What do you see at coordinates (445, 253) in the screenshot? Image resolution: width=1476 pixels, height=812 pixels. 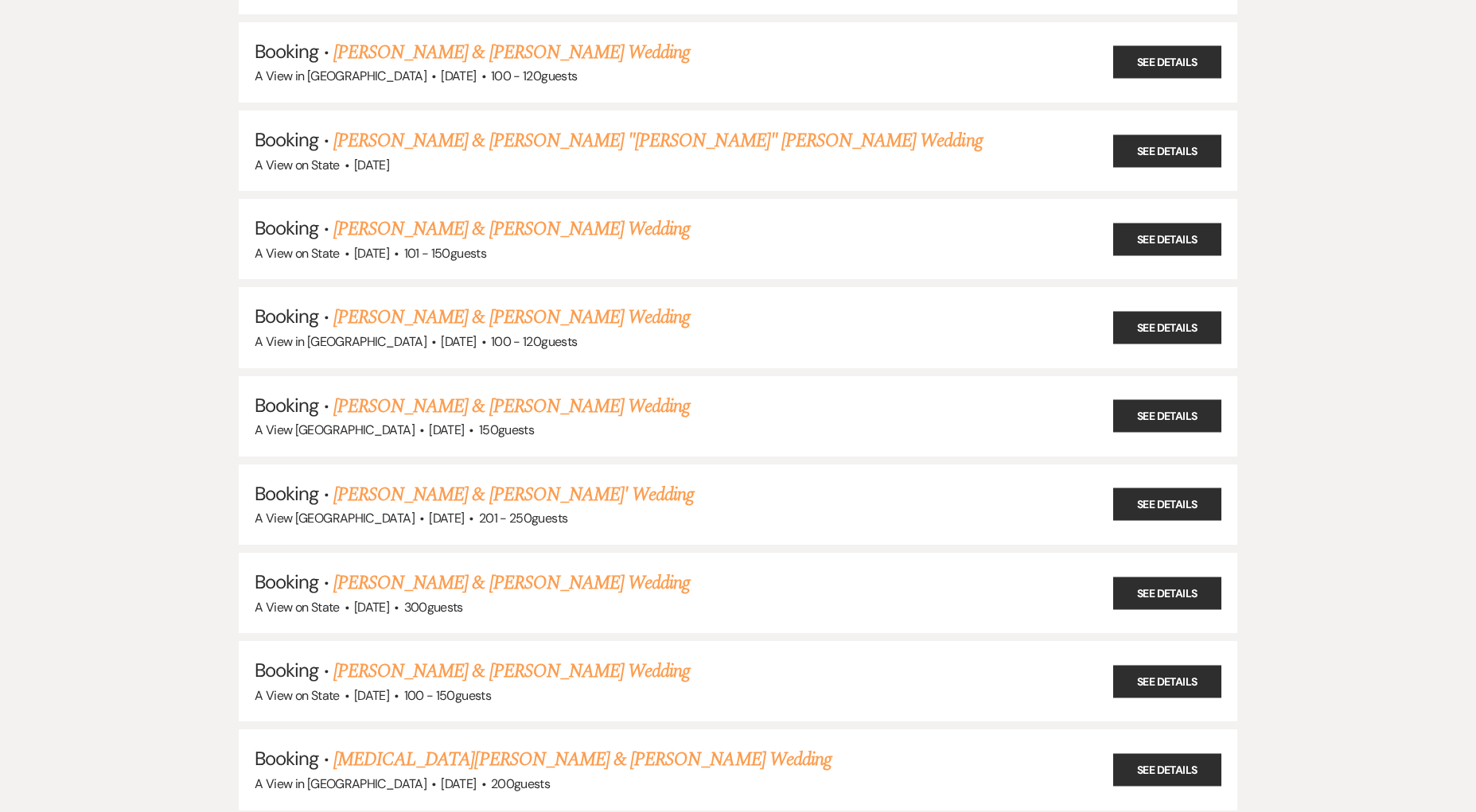 I see `span: 101 - 150 guests` at bounding box center [445, 253].